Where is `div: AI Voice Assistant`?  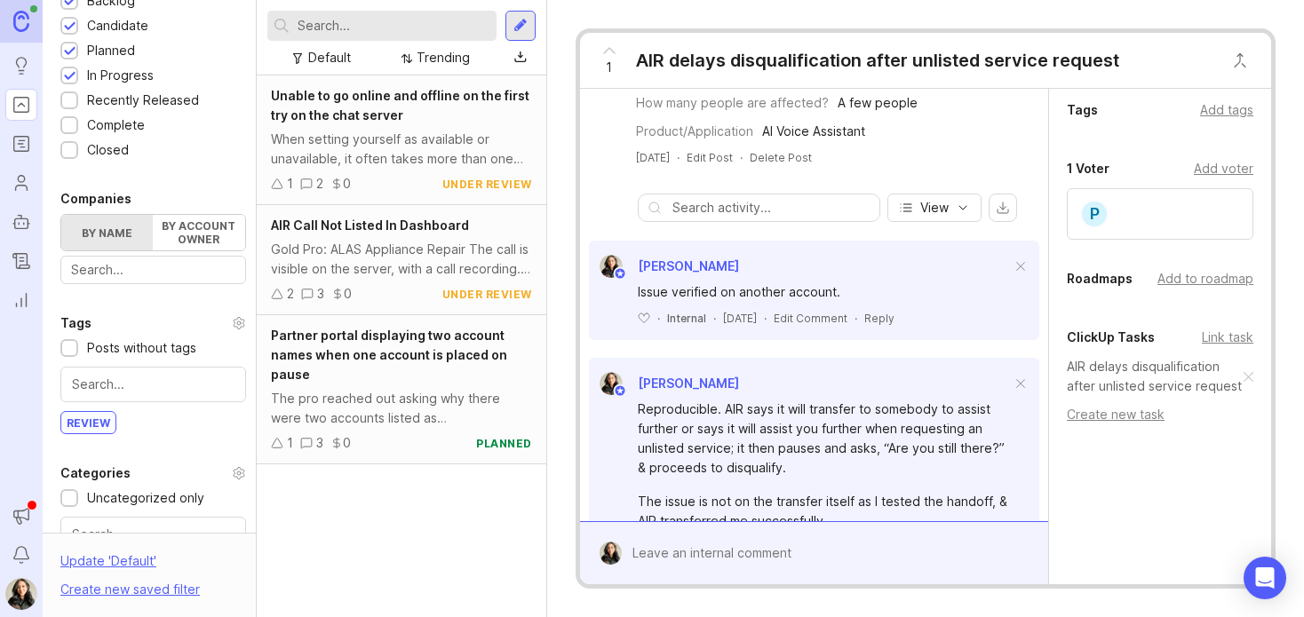 div: AI Voice Assistant is located at coordinates (814, 131).